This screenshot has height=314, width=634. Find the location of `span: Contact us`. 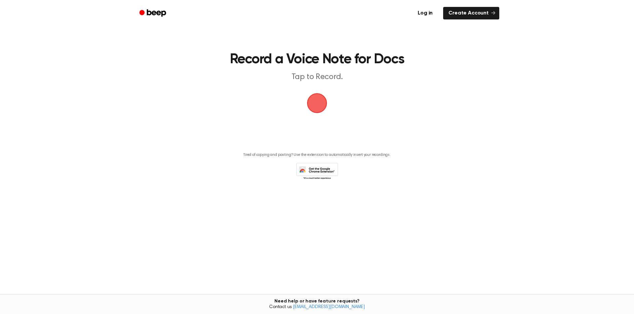

span: Contact us is located at coordinates (317, 308).